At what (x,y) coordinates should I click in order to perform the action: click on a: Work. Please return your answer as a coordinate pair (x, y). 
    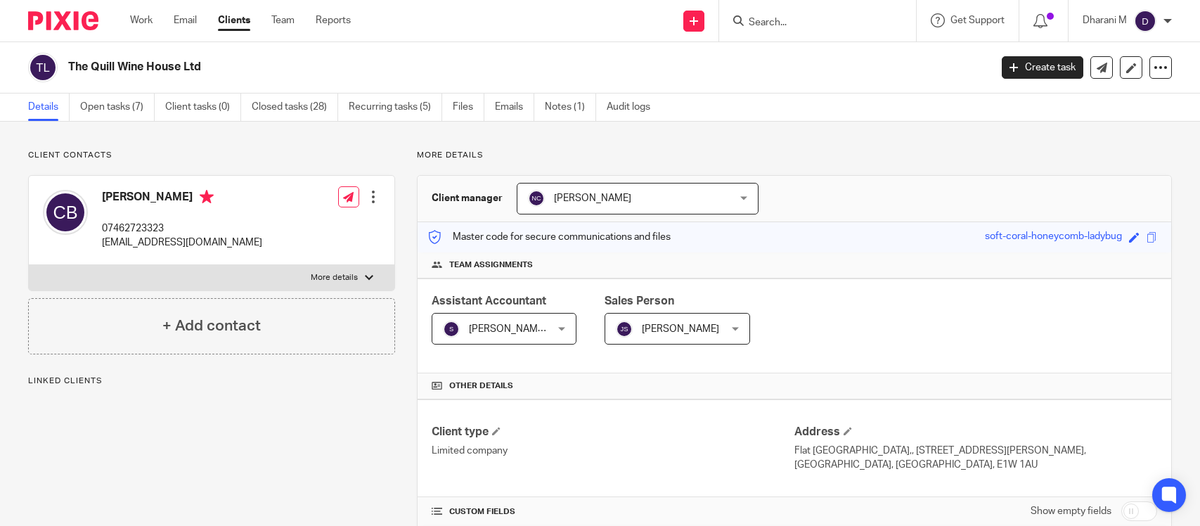
    Looking at the image, I should click on (141, 20).